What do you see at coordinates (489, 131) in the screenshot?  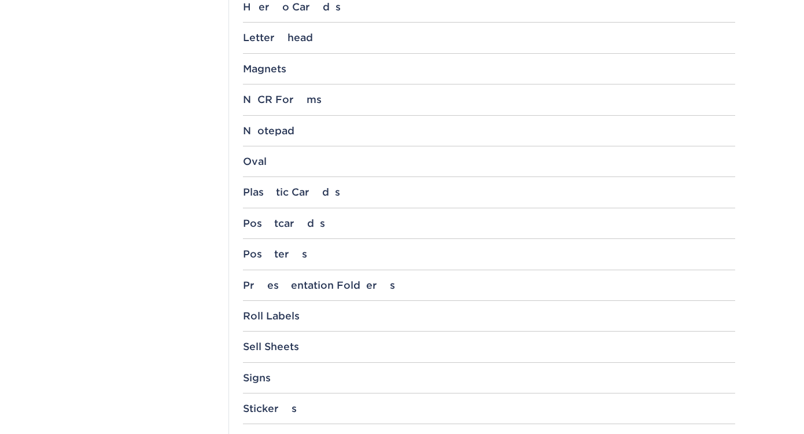 I see `div: Notepad` at bounding box center [489, 131].